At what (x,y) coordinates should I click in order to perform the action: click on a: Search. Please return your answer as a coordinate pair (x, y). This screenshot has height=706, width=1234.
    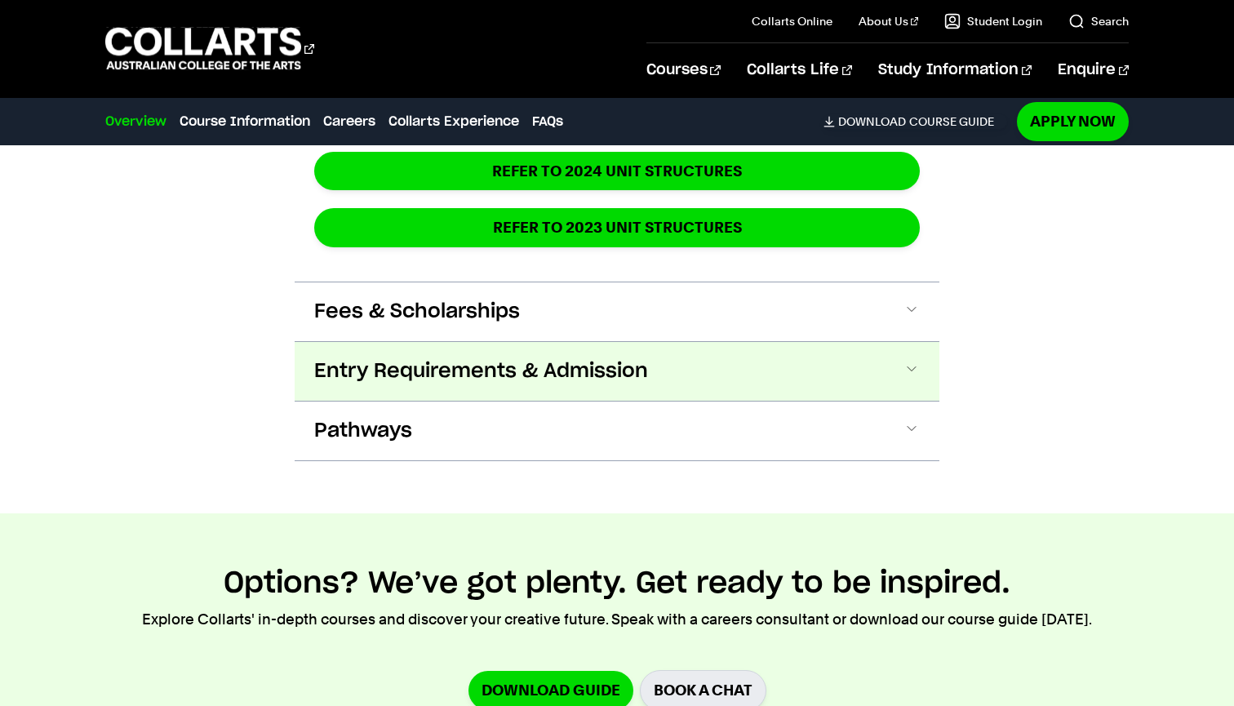
    Looking at the image, I should click on (1098, 21).